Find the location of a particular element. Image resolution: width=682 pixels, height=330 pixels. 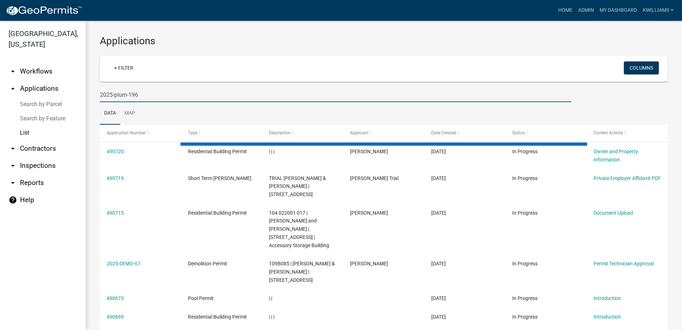

a: 490669 is located at coordinates (115, 316).